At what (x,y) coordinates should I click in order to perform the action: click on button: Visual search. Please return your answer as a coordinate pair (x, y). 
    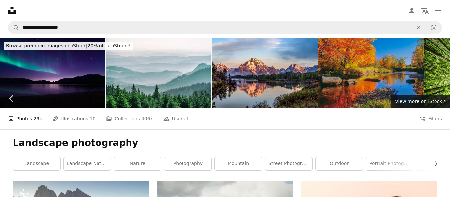
    Looking at the image, I should click on (434, 28).